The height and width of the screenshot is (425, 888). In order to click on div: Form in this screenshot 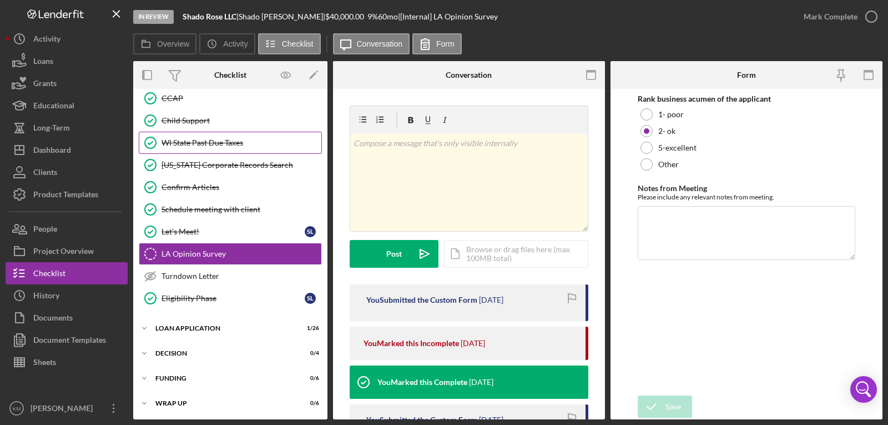, I will do `click(747, 75)`.